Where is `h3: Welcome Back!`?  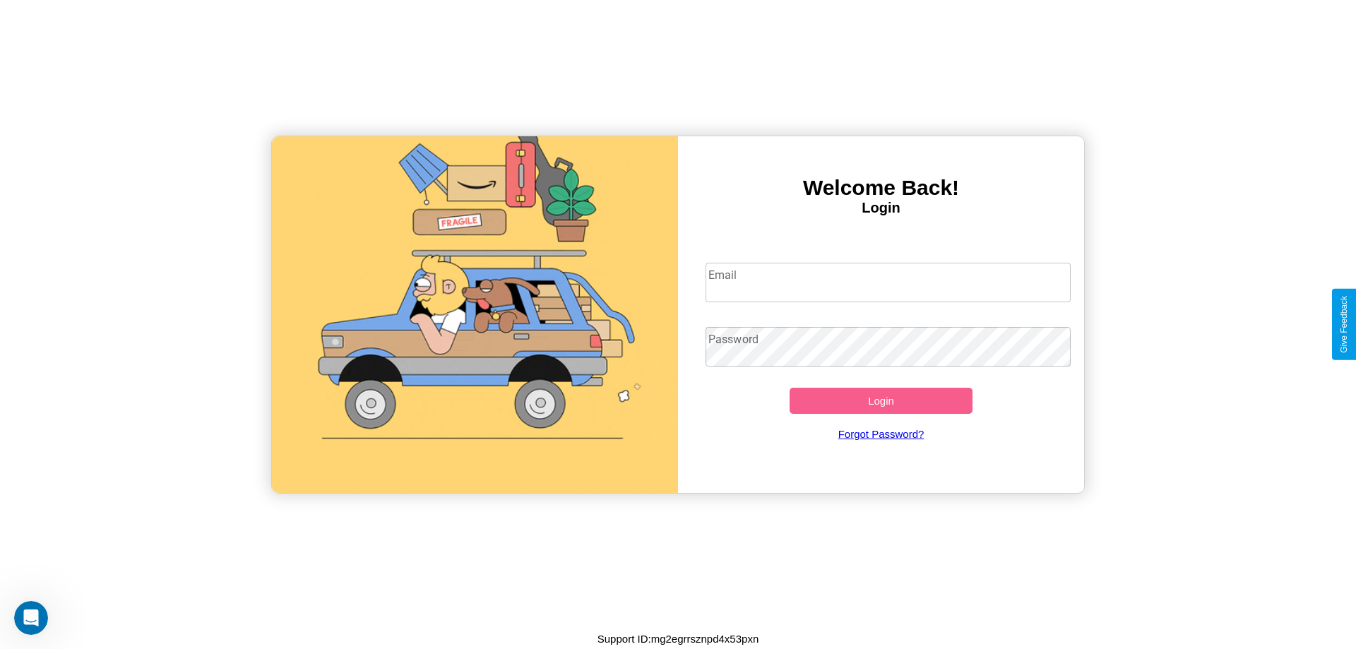
h3: Welcome Back! is located at coordinates (881, 188).